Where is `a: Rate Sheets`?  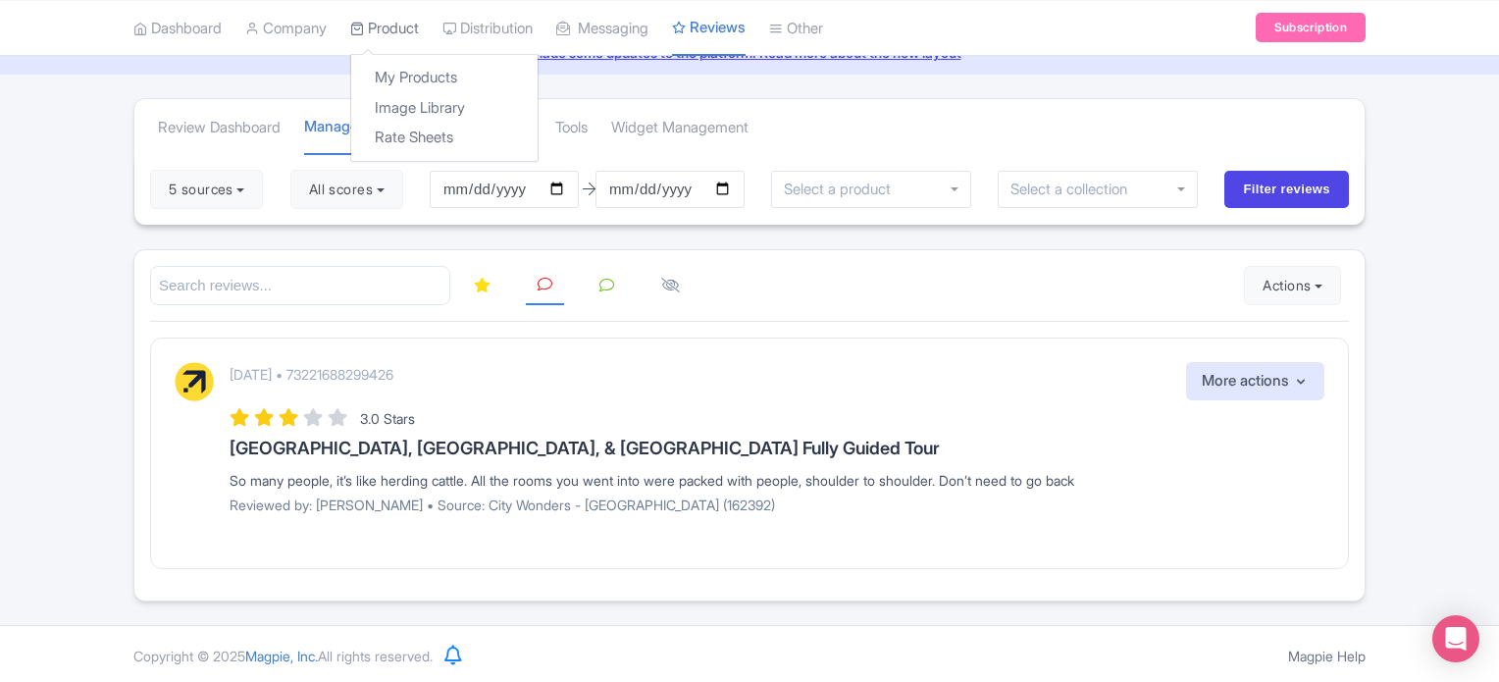 a: Rate Sheets is located at coordinates (444, 137).